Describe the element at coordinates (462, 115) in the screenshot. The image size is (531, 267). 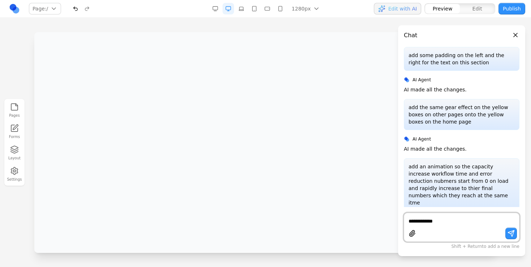
I see `p: add the same gear effect on the yellow boxes on other pages onto the yellow boxes on the home page` at that location.